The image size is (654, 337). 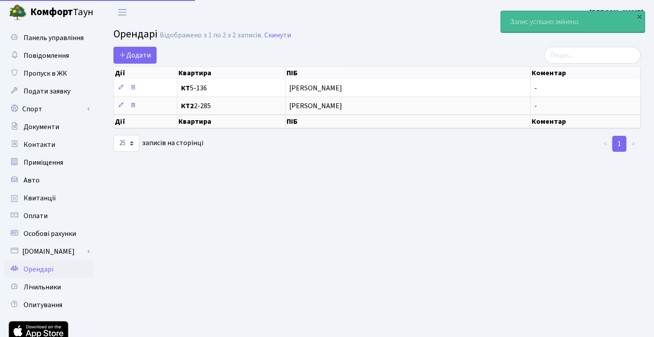 What do you see at coordinates (46, 56) in the screenshot?
I see `span: Повідомлення` at bounding box center [46, 56].